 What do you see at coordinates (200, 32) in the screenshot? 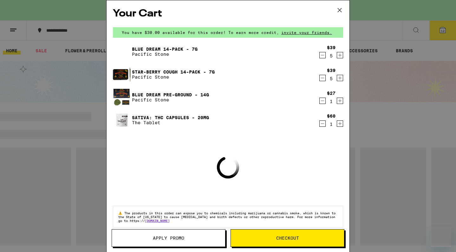
I see `span: You have $30.00 available for this order! To earn more credit,` at bounding box center [200, 32].